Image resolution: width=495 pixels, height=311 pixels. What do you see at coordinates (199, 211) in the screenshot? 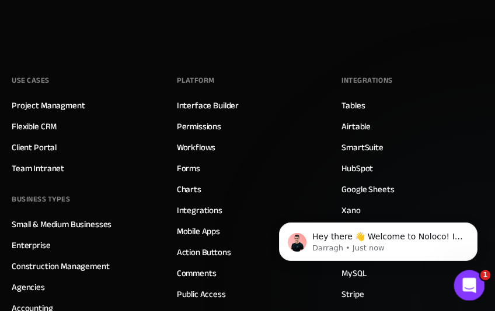
I see `a: Integrations` at bounding box center [199, 211].